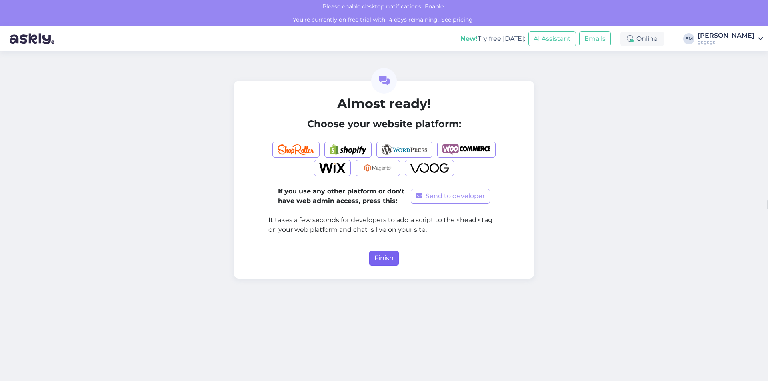  What do you see at coordinates (467, 150) in the screenshot?
I see `img: Woocommerce` at bounding box center [467, 150].